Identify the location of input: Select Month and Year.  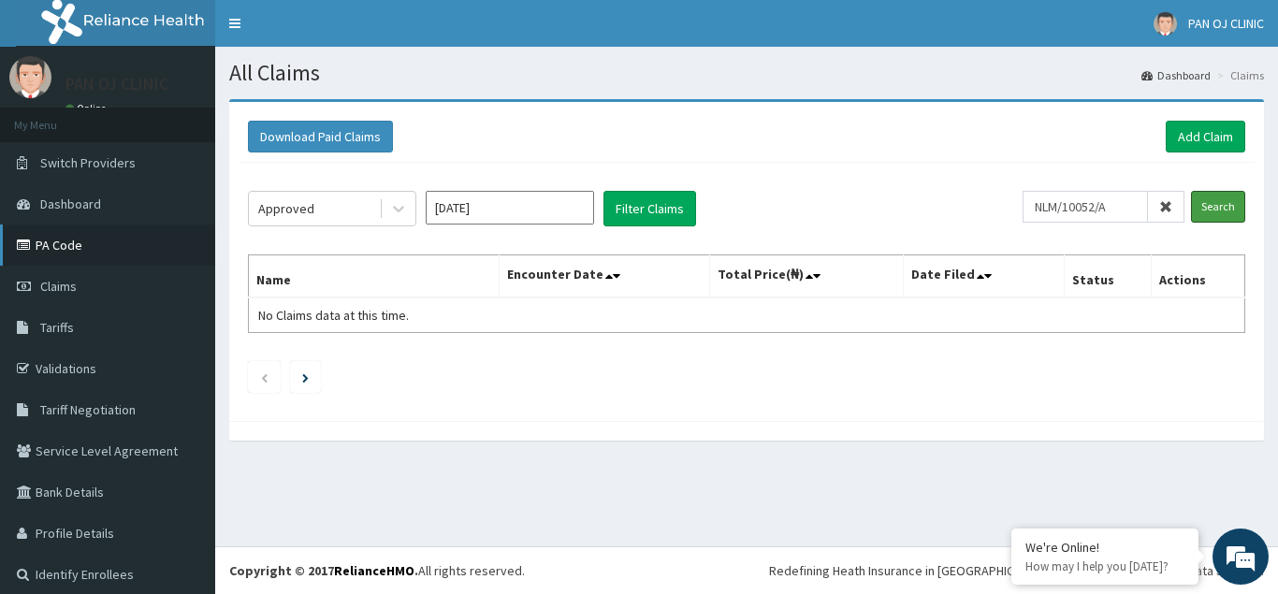
(510, 208).